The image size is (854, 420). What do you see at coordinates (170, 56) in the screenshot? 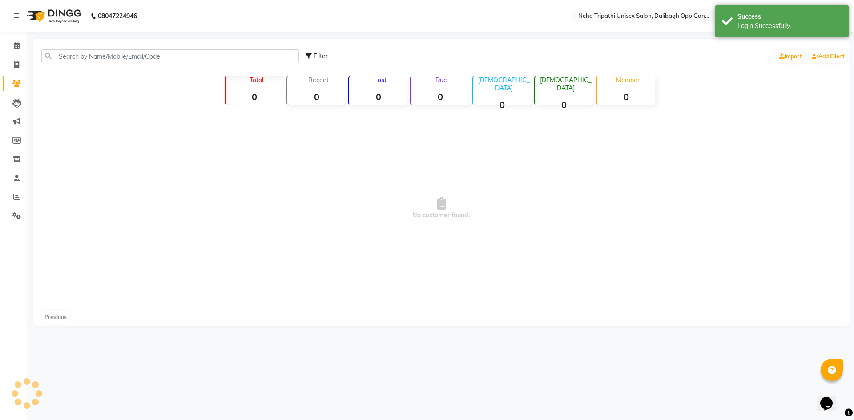
I see `input: Search by Name/Mobile/Email/Code` at bounding box center [170, 56].